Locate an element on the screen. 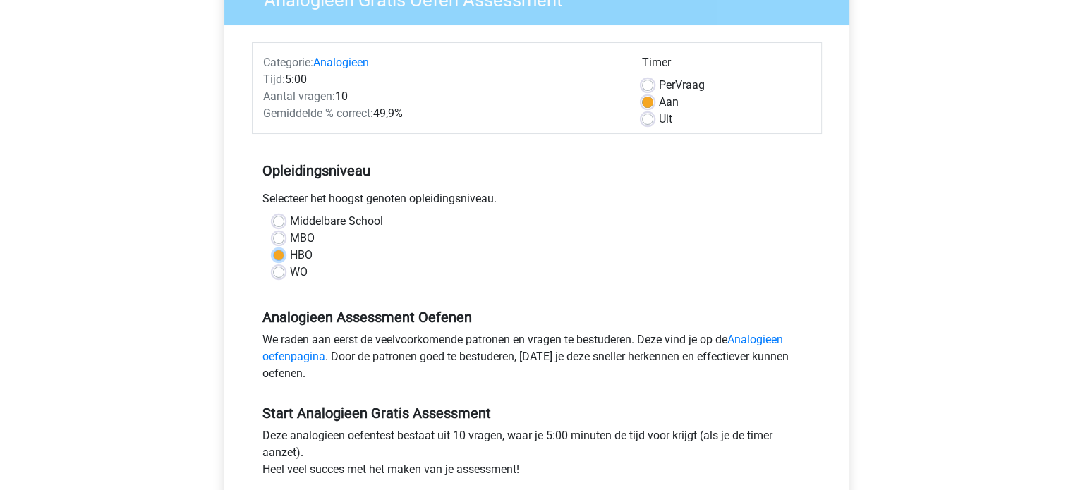  span: Gemiddelde % correct: is located at coordinates (318, 113).